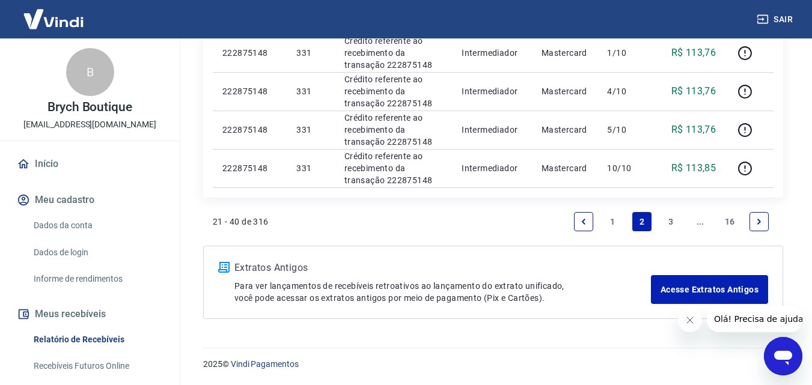  Describe the element at coordinates (90, 107) in the screenshot. I see `p: Brych Boutique` at that location.